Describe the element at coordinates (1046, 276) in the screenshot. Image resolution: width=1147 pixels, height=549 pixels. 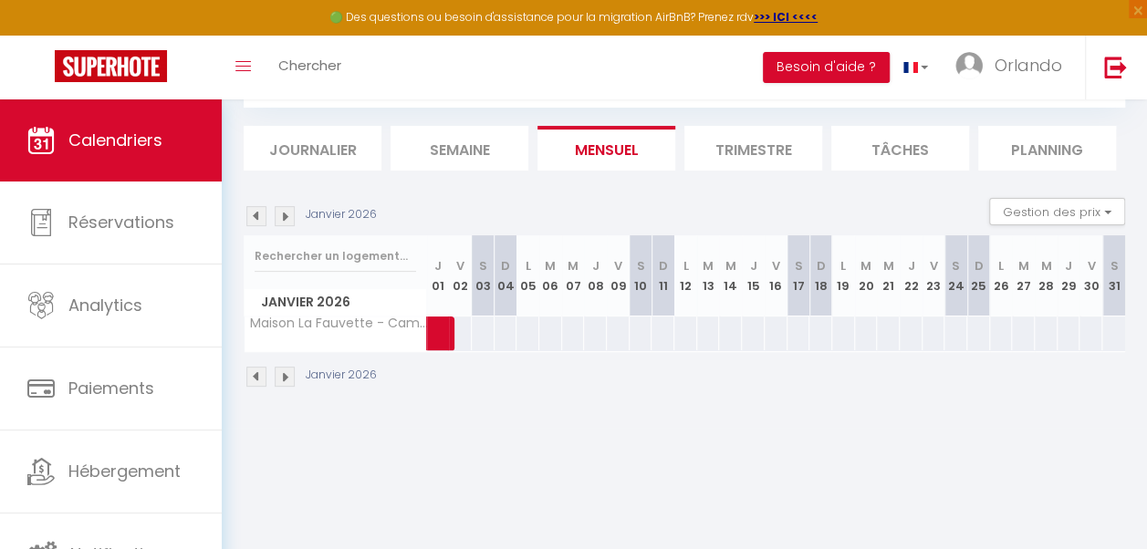
I see `th: 28` at that location.